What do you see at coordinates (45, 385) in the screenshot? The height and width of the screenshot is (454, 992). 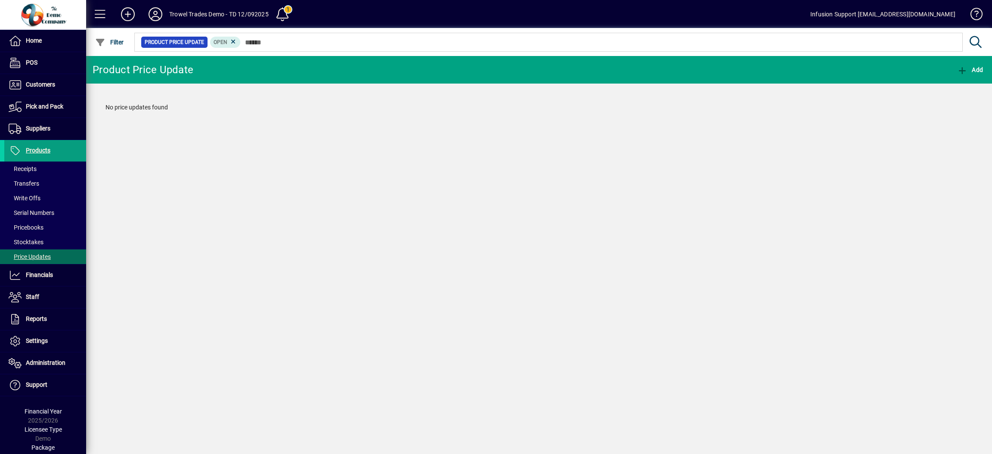 I see `a: Support` at bounding box center [45, 385].